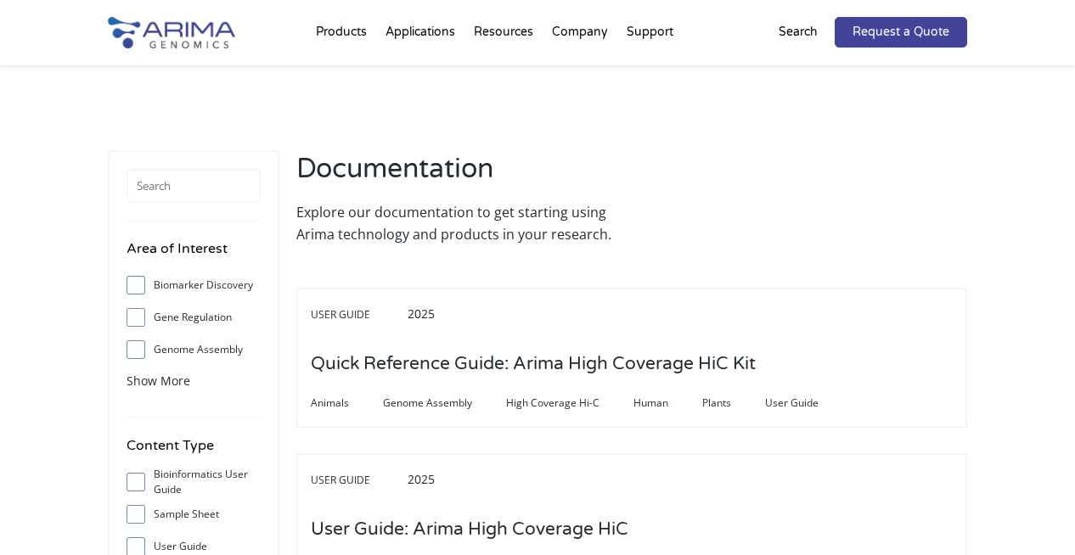 The height and width of the screenshot is (555, 1075). Describe the element at coordinates (194, 350) in the screenshot. I see `label: Genome Assembly` at that location.